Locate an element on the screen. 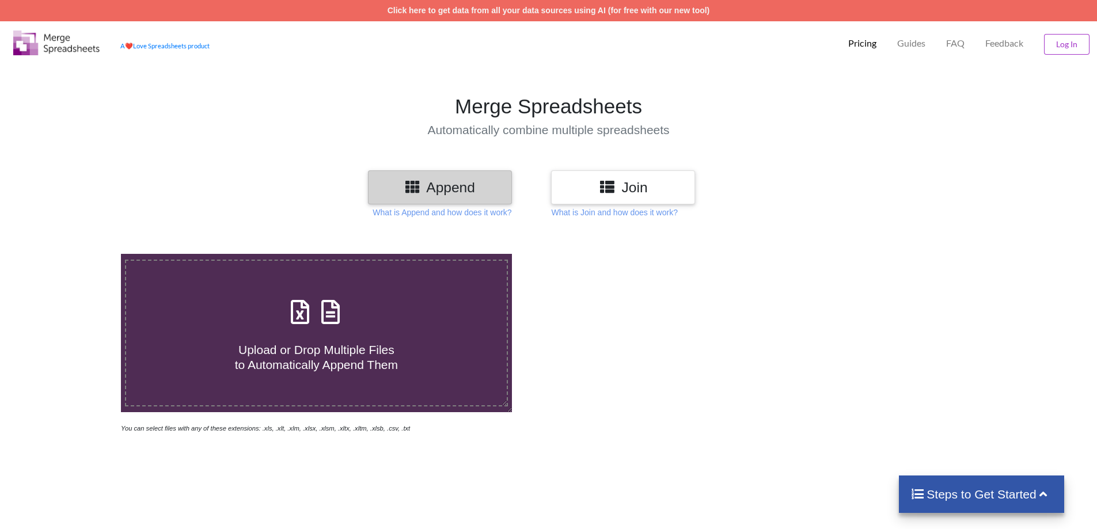  a: AheartLove Spreadsheets product is located at coordinates (165, 46).